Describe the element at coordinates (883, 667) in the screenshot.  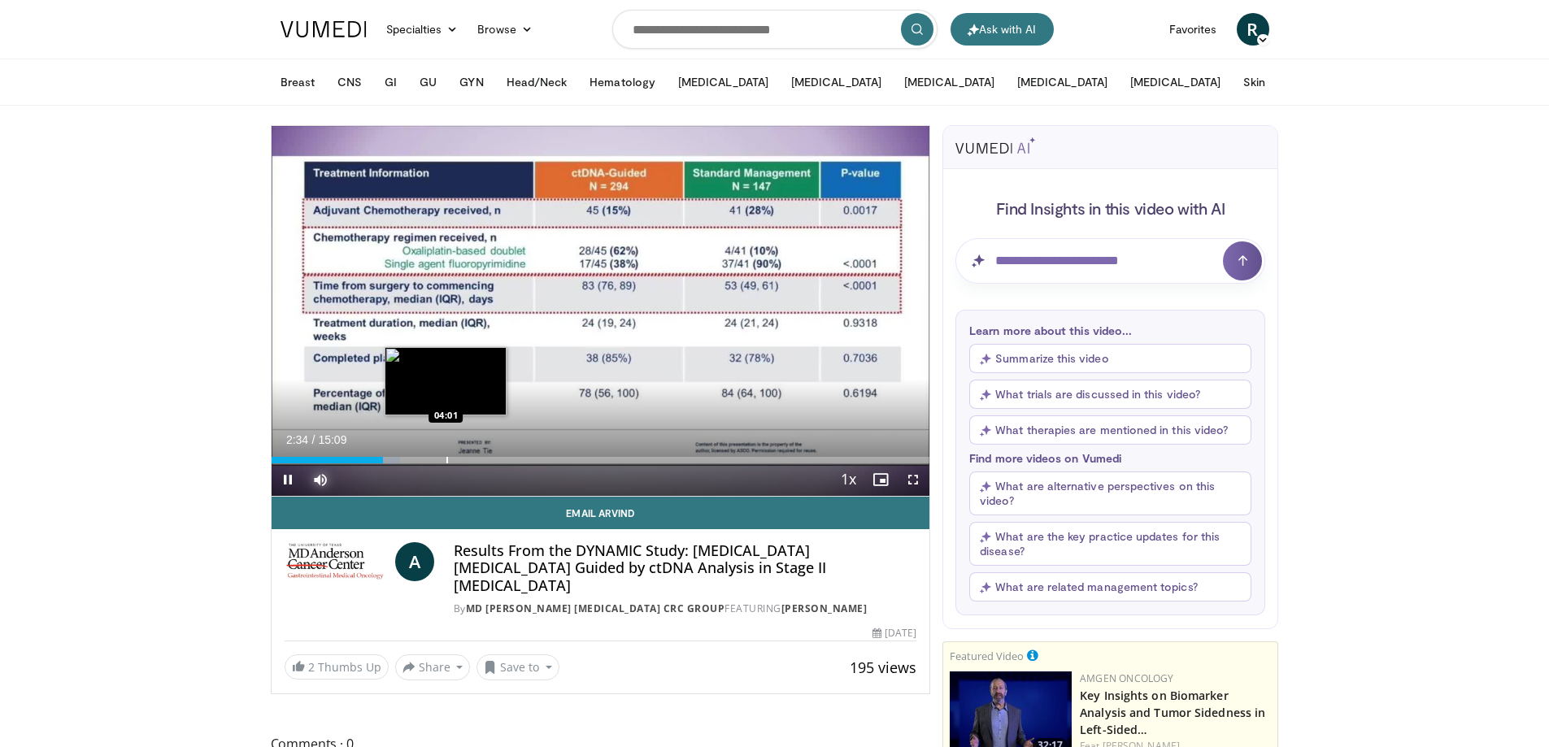
I see `span: 195 views` at that location.